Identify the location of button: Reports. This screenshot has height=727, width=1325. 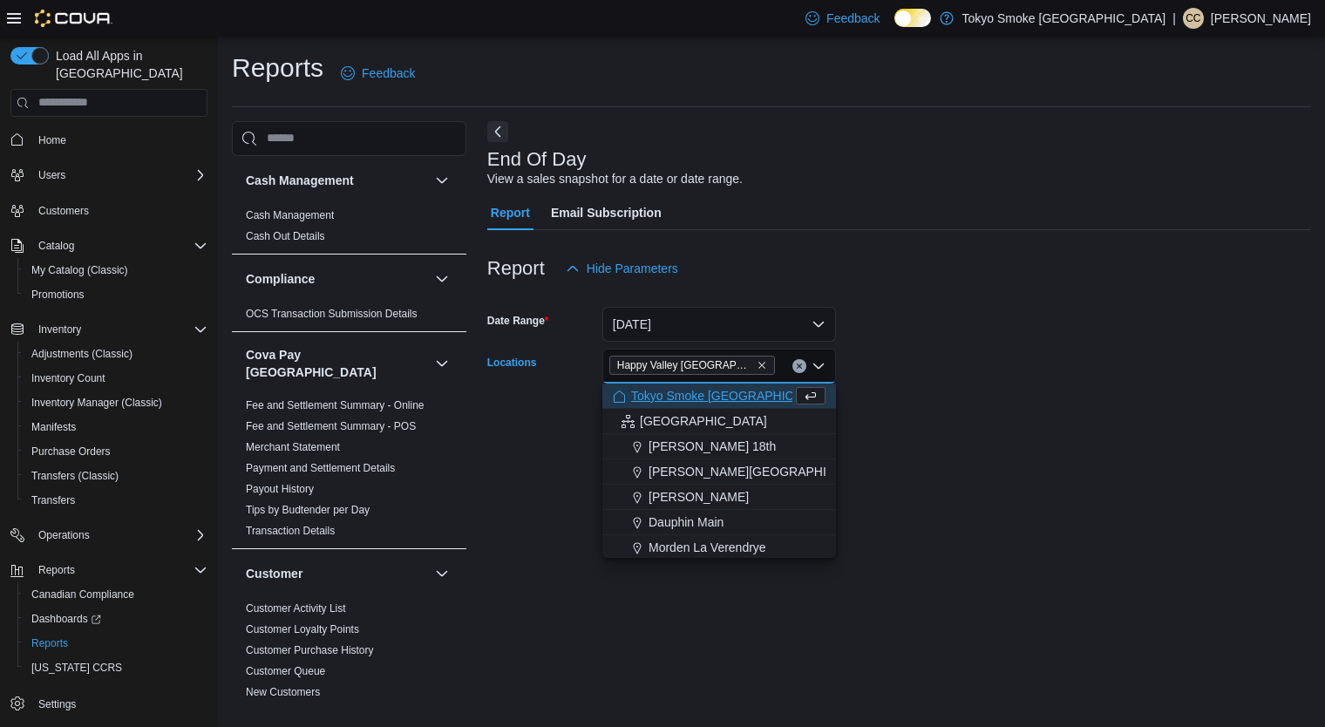
(109, 570).